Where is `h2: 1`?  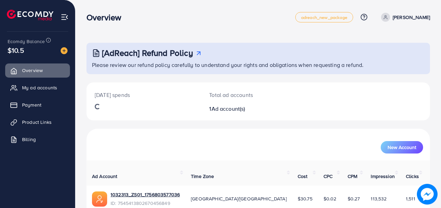 h2: 1 is located at coordinates (244, 109).